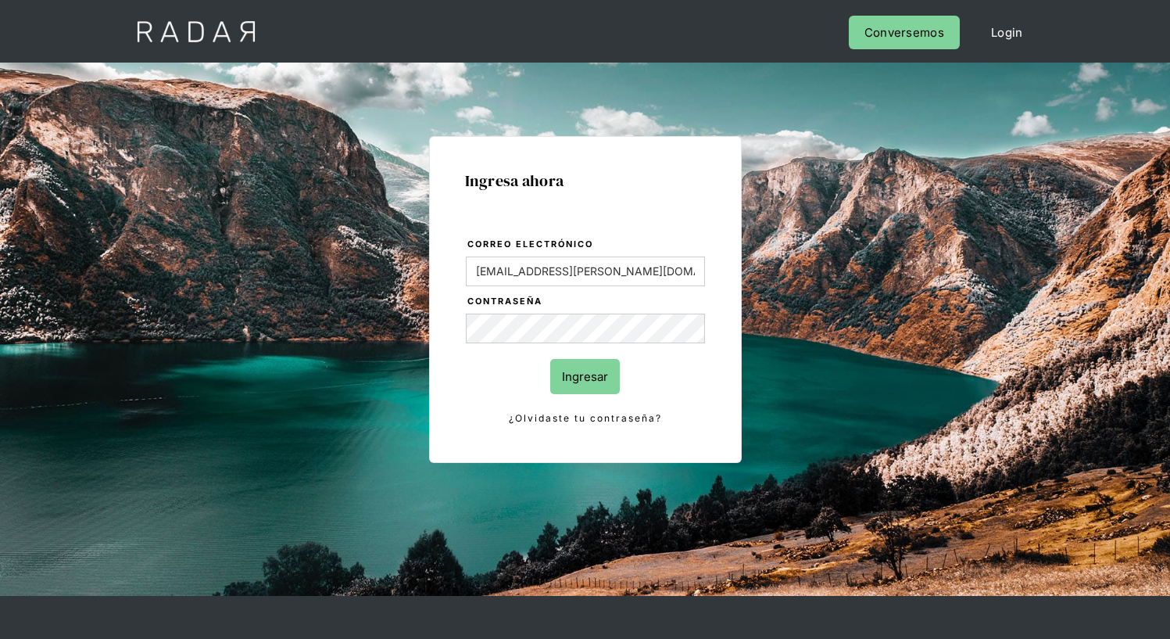  Describe the element at coordinates (585, 271) in the screenshot. I see `input: bruce@wayne.com` at that location.